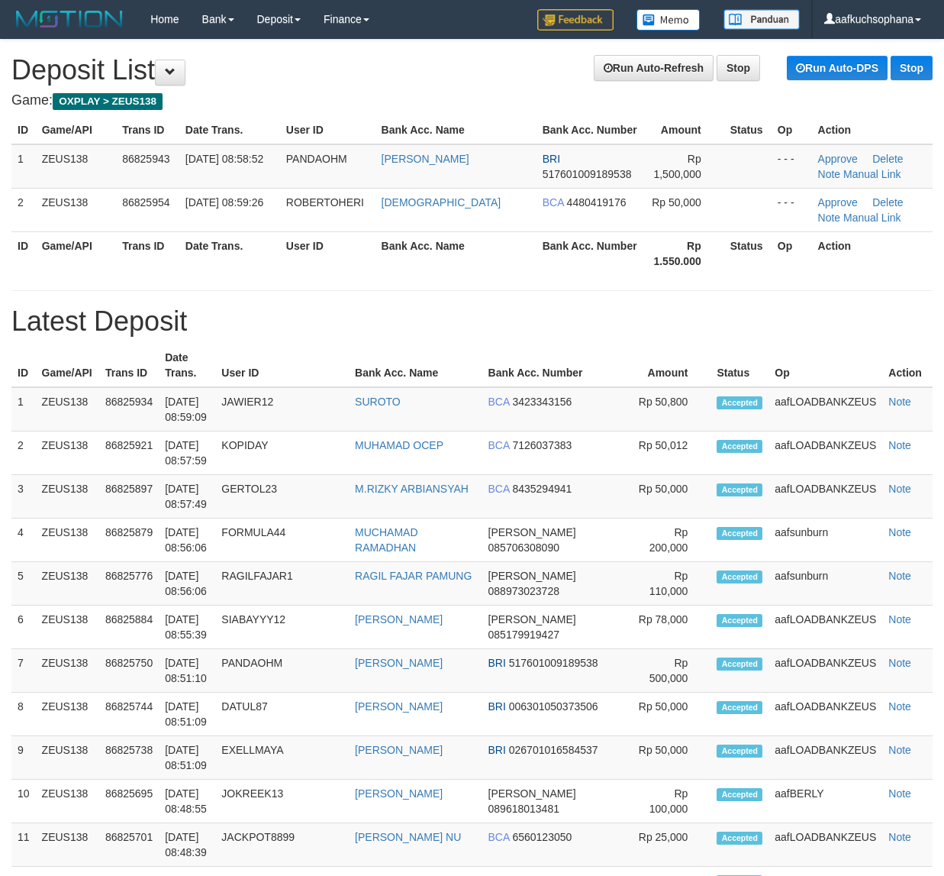 The width and height of the screenshot is (944, 876). Describe the element at coordinates (24, 209) in the screenshot. I see `td: 2` at that location.